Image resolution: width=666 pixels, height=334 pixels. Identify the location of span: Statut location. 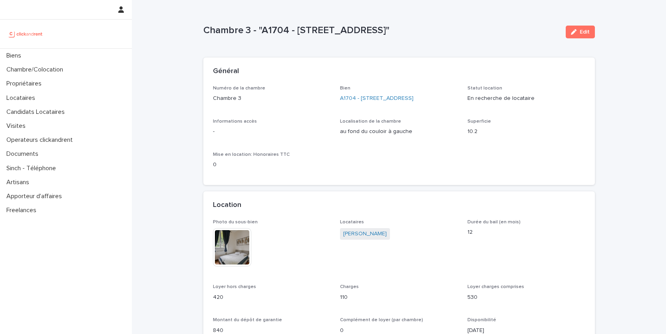
(485, 88).